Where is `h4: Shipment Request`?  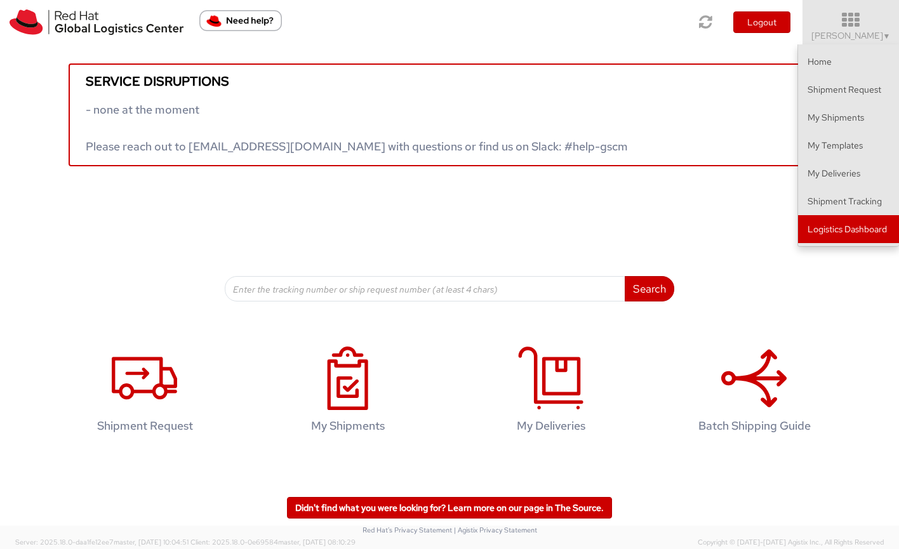
h4: Shipment Request is located at coordinates (145, 426).